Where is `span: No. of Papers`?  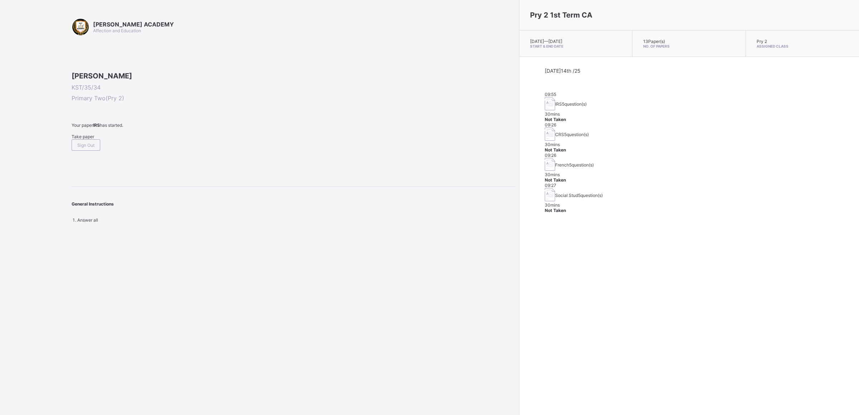
span: No. of Papers is located at coordinates (689, 46).